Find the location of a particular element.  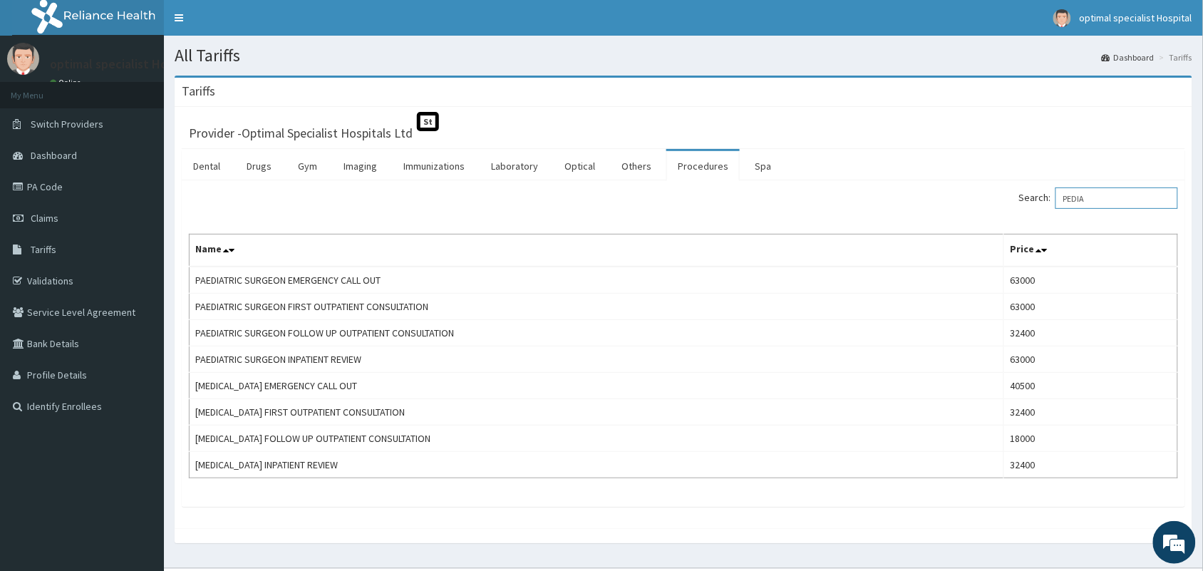

img: d_794563401_company_1708531726252_794563401 is located at coordinates (42, 89).